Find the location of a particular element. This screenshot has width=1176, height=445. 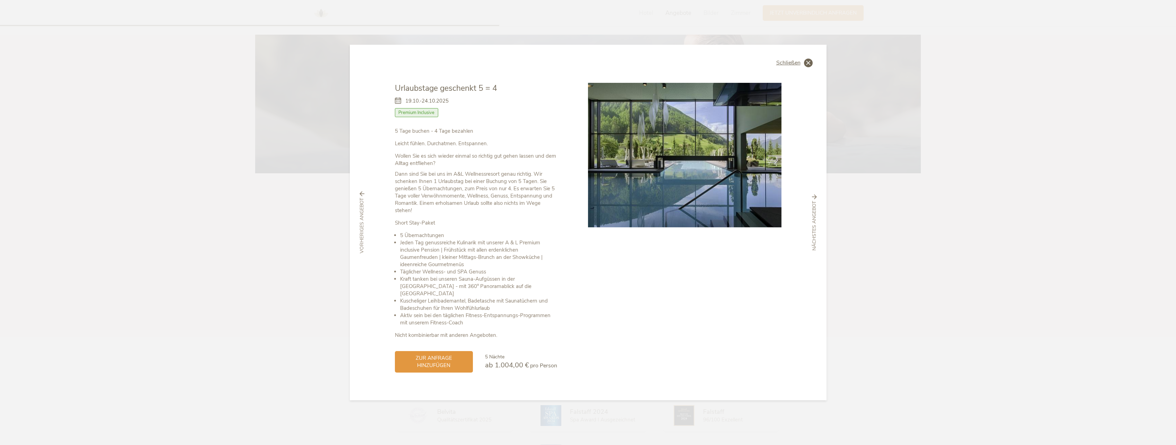

p: 5 Tage buchen - 4 Tage bezahlen is located at coordinates (476, 131).